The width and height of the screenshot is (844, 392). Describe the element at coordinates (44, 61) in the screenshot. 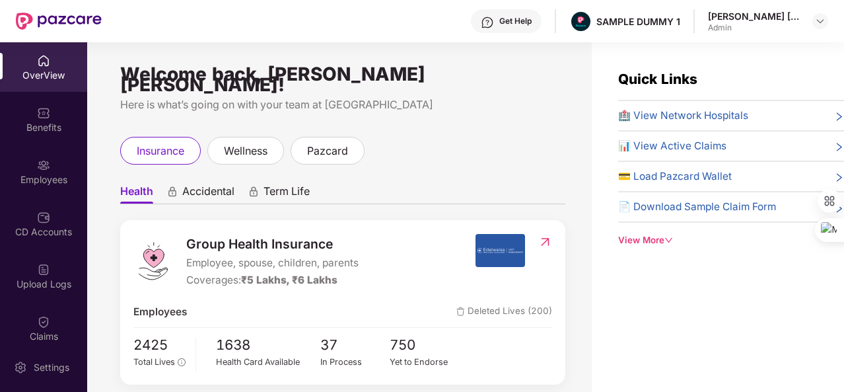

I see `img: svg+xml;base64,PHN2ZyBpZD0iSG9tZSIgeG1sbnM9Imh0dHA6Ly93d3cudzMub3JnLzIwMDAvc3ZnIiB3aWR0aD0iMjAiIG...` at that location.